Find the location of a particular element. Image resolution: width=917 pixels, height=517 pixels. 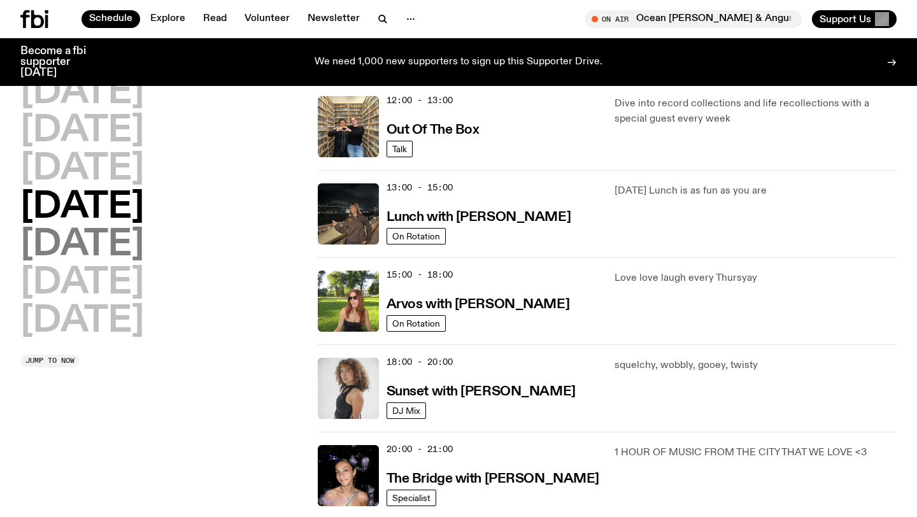

img: Izzy Page stands above looking down at Opera Bar. She poses in front of the Harbour Bridge in the... is located at coordinates (348, 214).